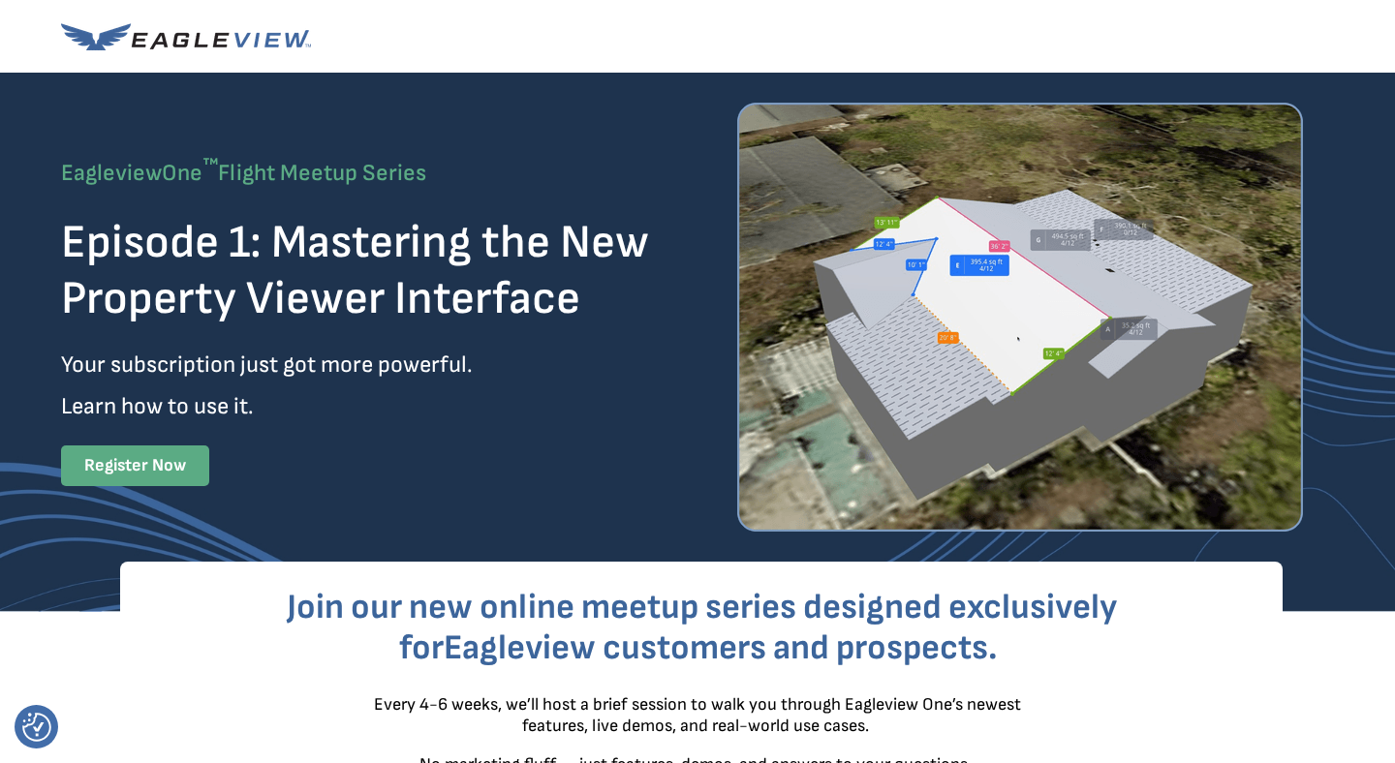 This screenshot has width=1395, height=763. What do you see at coordinates (354, 270) in the screenshot?
I see `span: Episode 1: Mastering the New Property Viewer Interface` at bounding box center [354, 270].